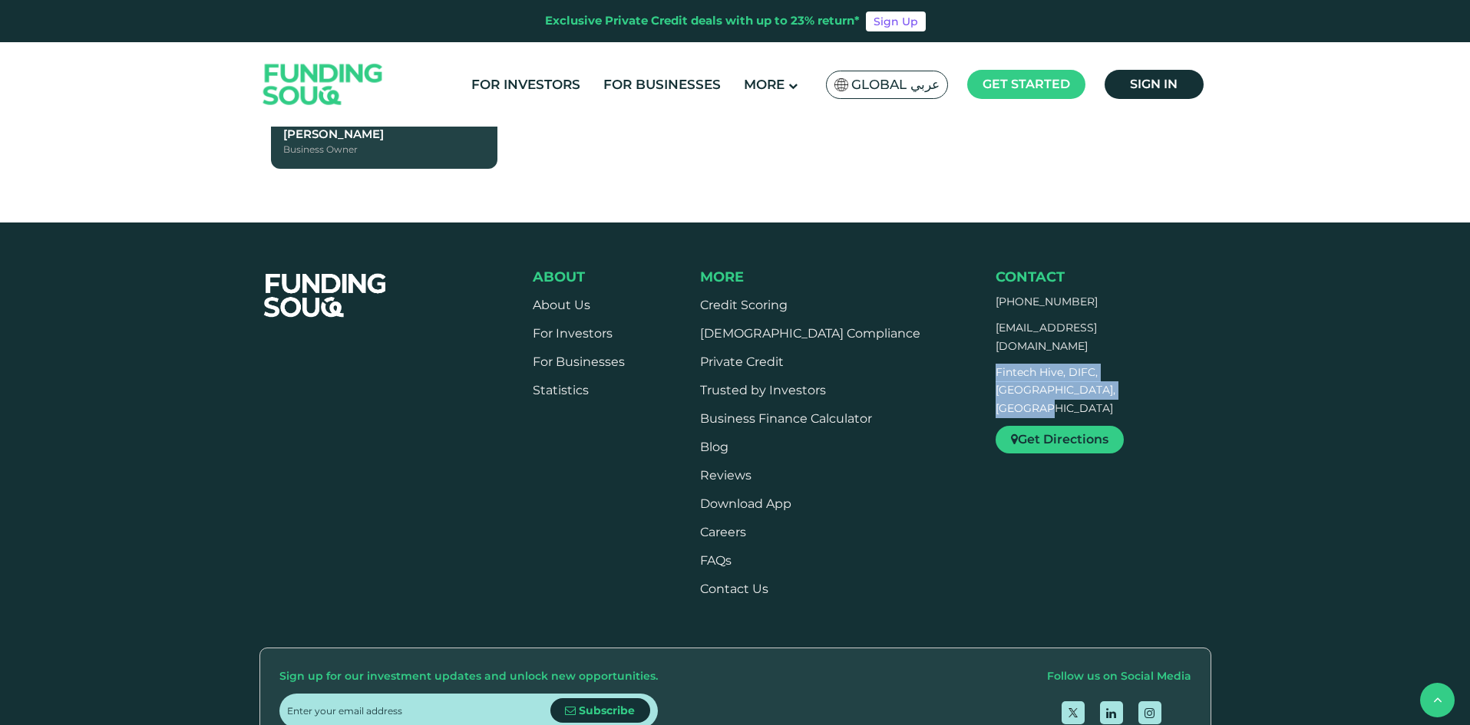  Describe the element at coordinates (841, 84) in the screenshot. I see `img: SA Flag` at that location.